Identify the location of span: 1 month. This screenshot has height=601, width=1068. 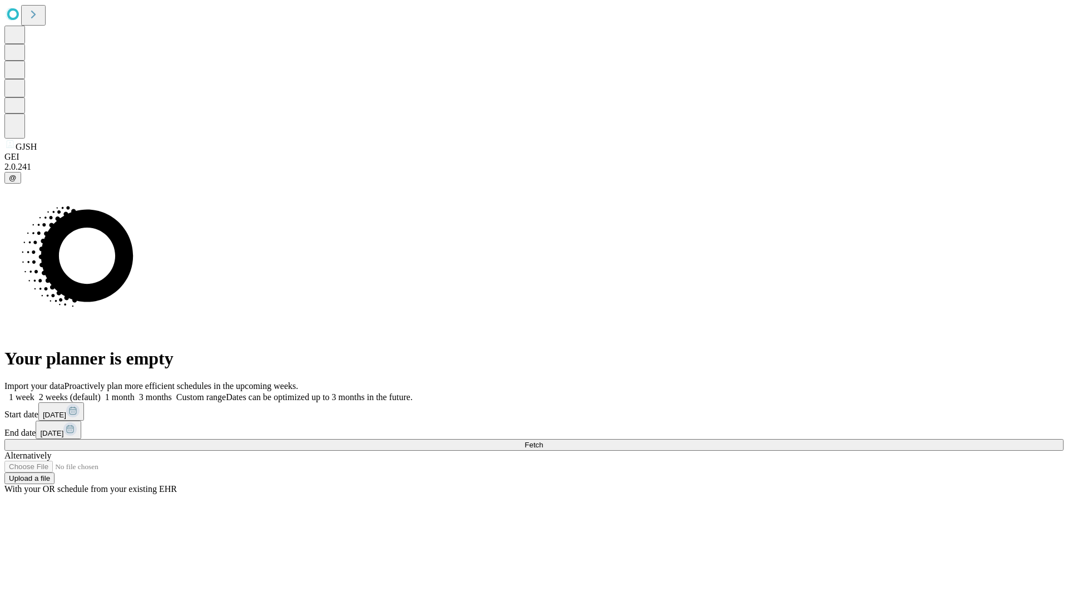
(120, 397).